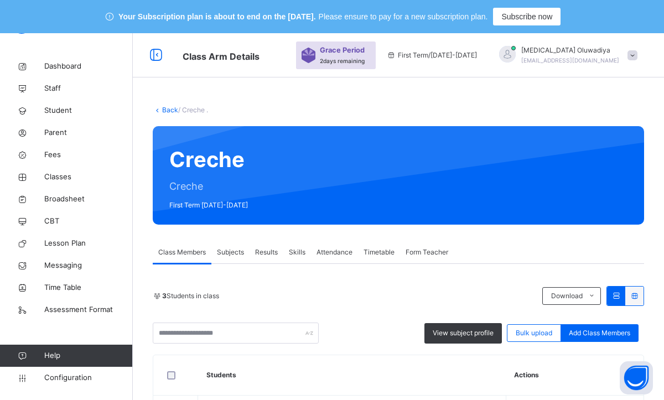 The height and width of the screenshot is (400, 664). I want to click on span: Student, so click(89, 111).